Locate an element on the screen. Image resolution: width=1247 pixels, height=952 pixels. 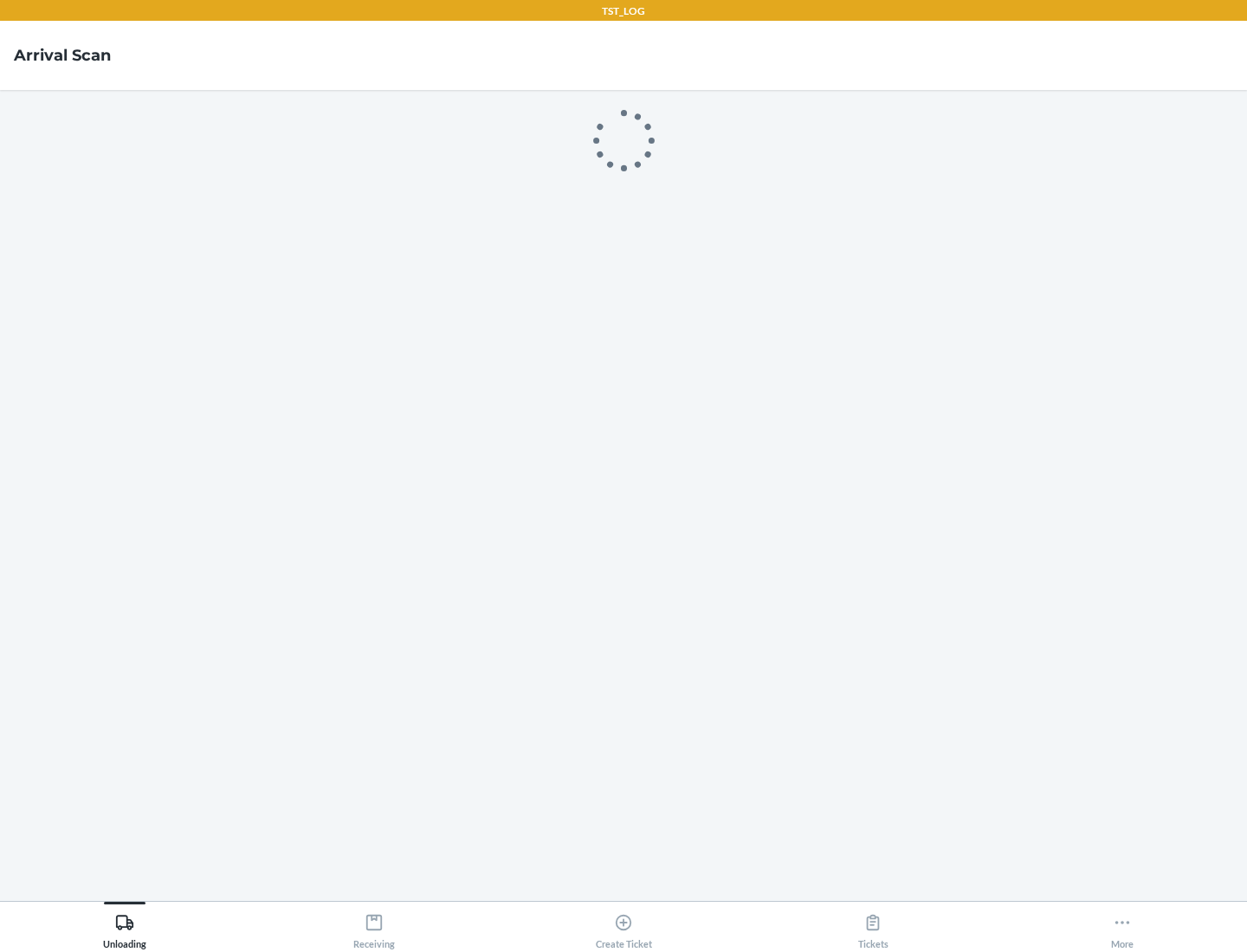
div: Create Ticket is located at coordinates (624, 928).